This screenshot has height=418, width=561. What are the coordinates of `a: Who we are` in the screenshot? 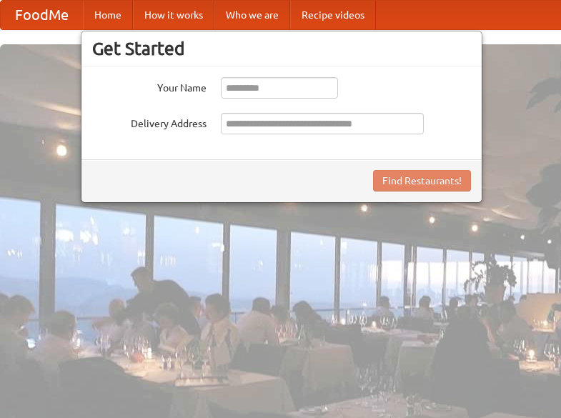 It's located at (252, 15).